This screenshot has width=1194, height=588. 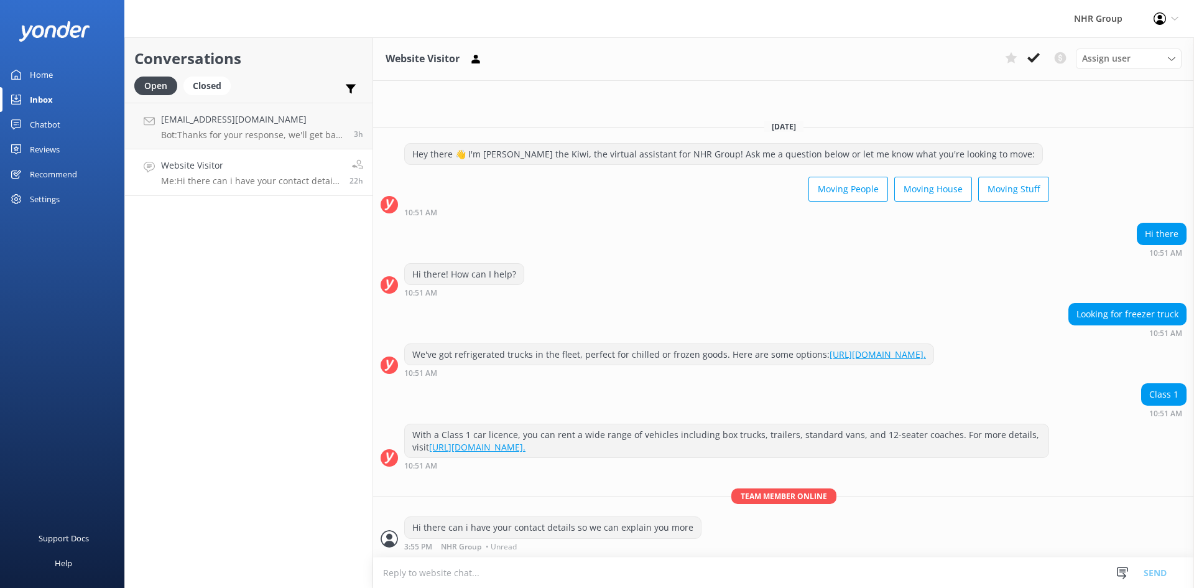 I want to click on div: Closed, so click(x=207, y=86).